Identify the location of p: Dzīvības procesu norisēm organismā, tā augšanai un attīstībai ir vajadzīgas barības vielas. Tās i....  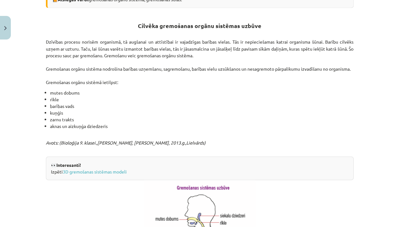
(200, 62).